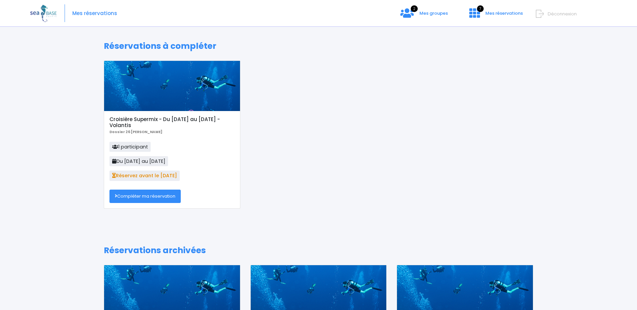  I want to click on span: Mes groupes, so click(434, 13).